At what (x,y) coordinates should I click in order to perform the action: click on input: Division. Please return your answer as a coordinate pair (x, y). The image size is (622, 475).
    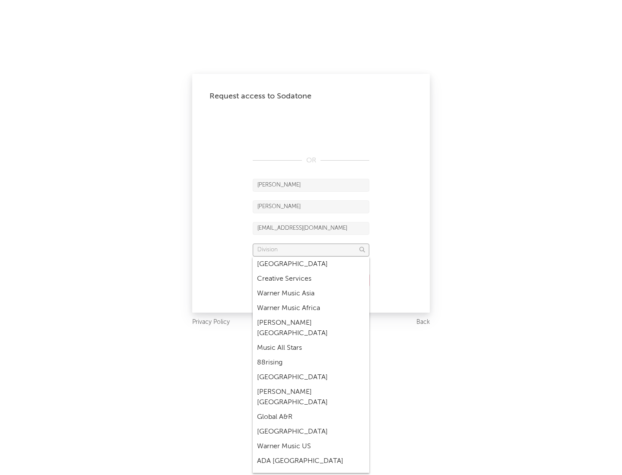
    Looking at the image, I should click on (311, 250).